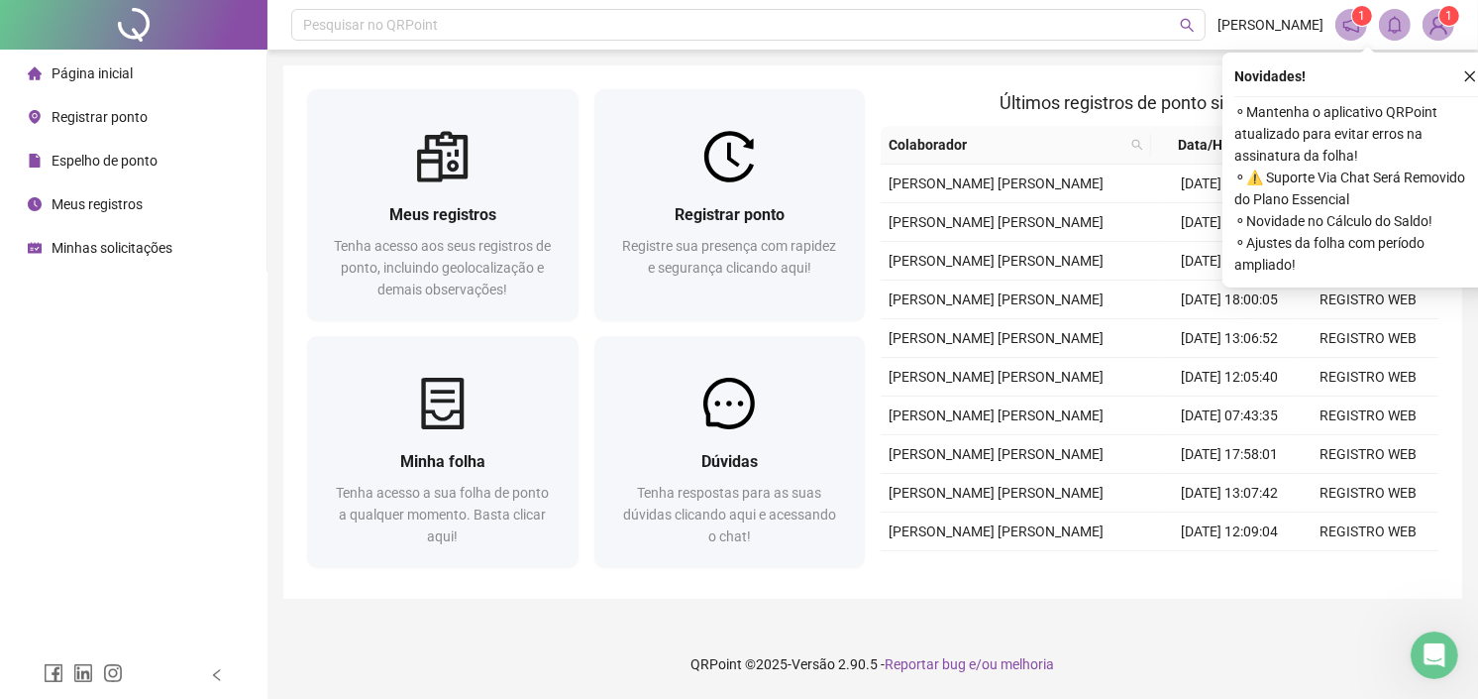 The width and height of the screenshot is (1478, 699). I want to click on img: 90142, so click(1439, 25).